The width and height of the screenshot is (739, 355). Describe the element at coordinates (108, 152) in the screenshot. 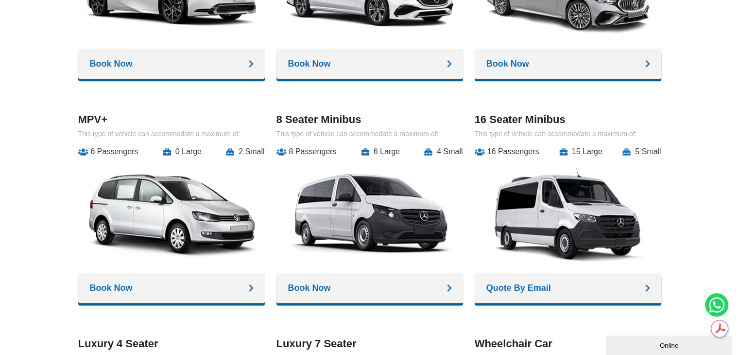

I see `li: 6 Passengers` at that location.